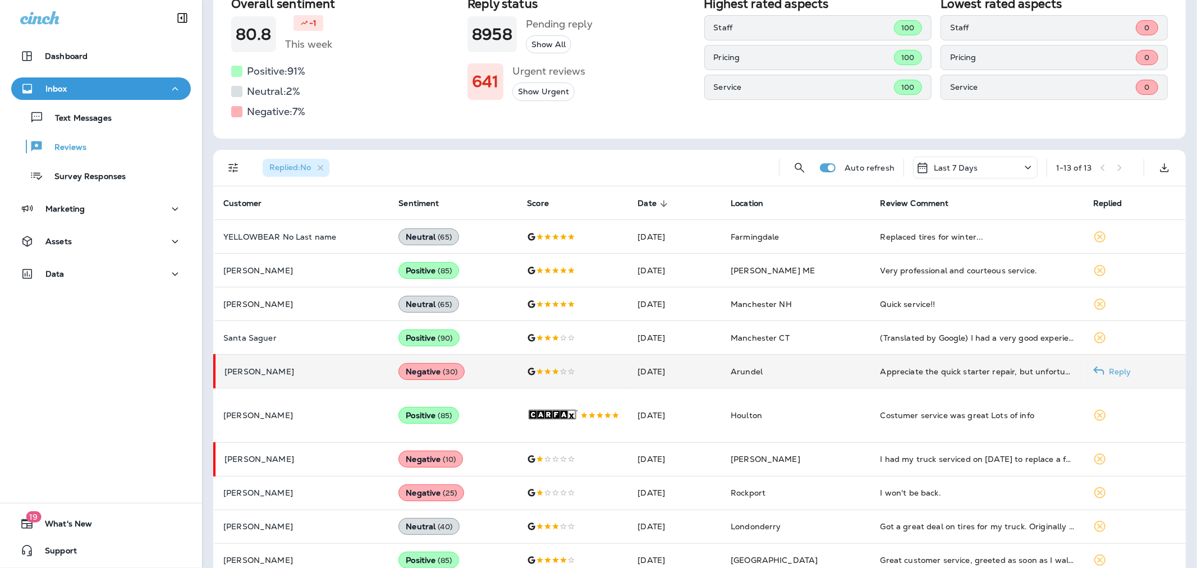 This screenshot has width=1197, height=568. What do you see at coordinates (761, 304) in the screenshot?
I see `span: Manchester NH` at bounding box center [761, 304].